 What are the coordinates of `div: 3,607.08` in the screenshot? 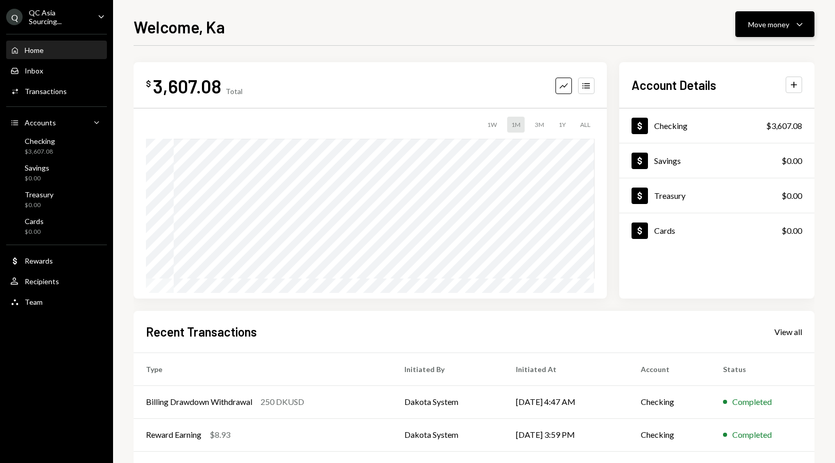 It's located at (187, 86).